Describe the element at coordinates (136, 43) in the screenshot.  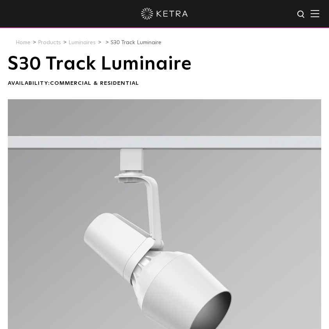
I see `a: S30 Track Luminaire` at that location.